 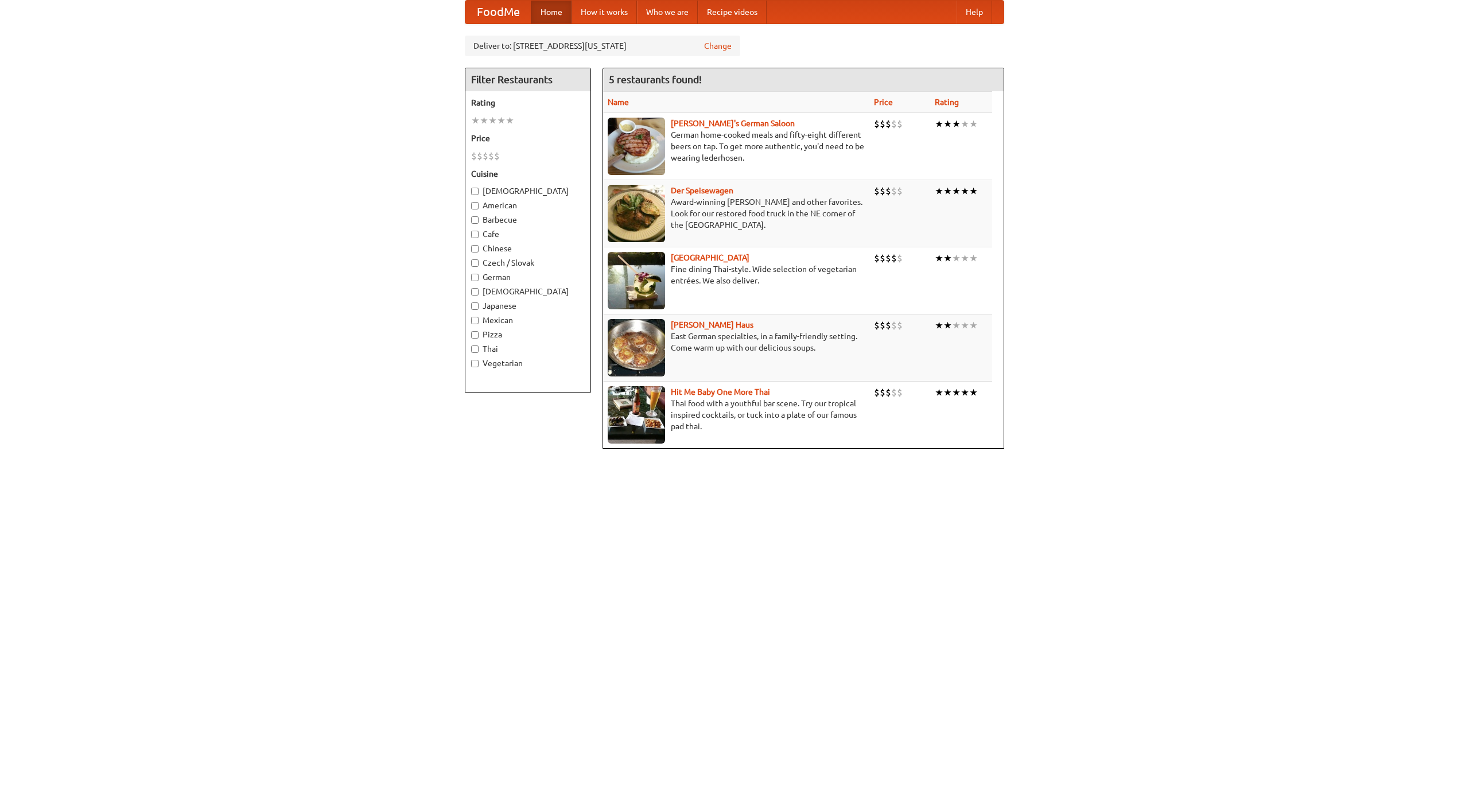 I want to click on a: Change, so click(x=718, y=46).